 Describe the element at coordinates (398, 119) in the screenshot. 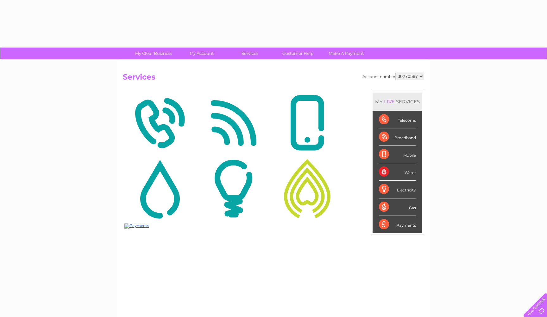

I see `div: Telecoms` at that location.